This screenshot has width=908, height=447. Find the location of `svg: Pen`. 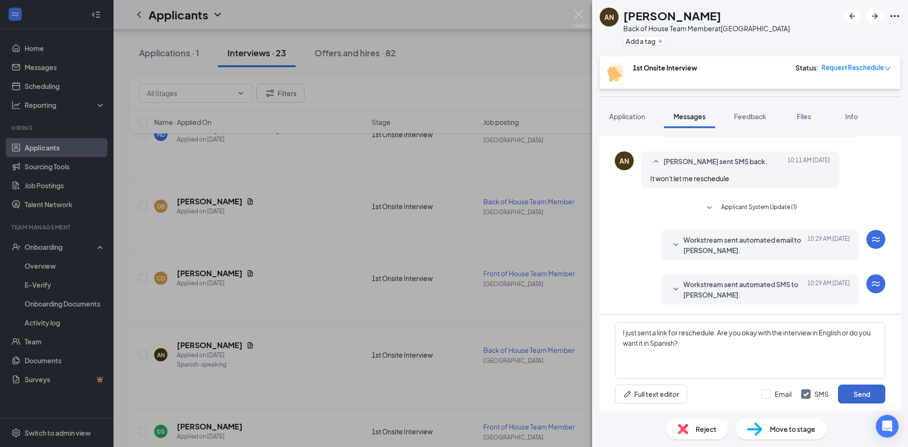

svg: Pen is located at coordinates (628, 394).